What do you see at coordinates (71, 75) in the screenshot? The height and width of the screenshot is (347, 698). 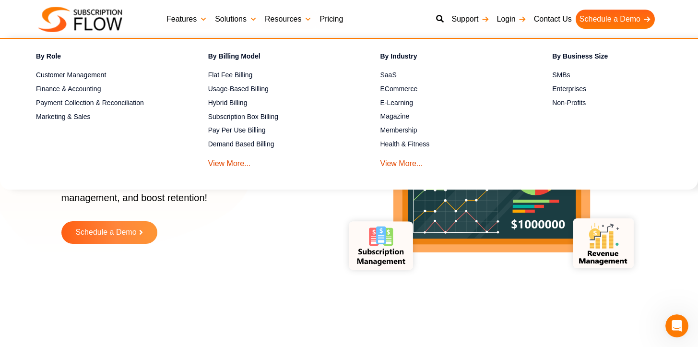 I see `span: Customer Management` at bounding box center [71, 75].